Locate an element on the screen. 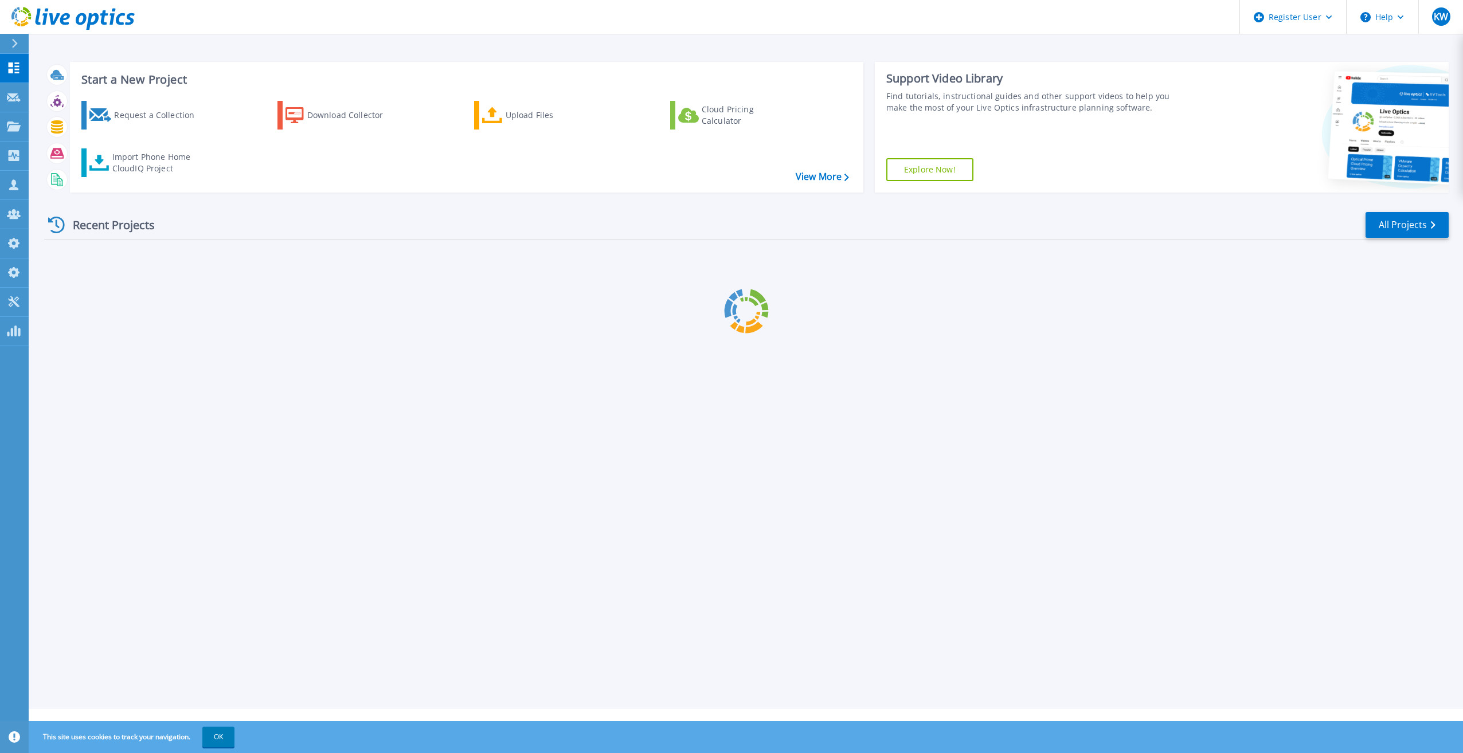 The image size is (1463, 753). div: Support Video Library is located at coordinates (1034, 79).